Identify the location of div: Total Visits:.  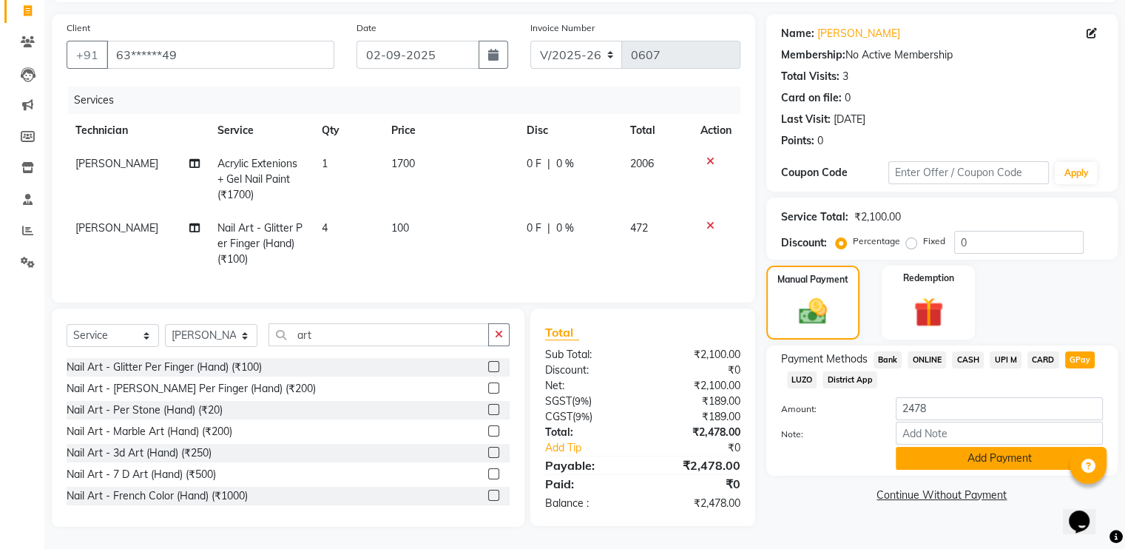
(810, 76).